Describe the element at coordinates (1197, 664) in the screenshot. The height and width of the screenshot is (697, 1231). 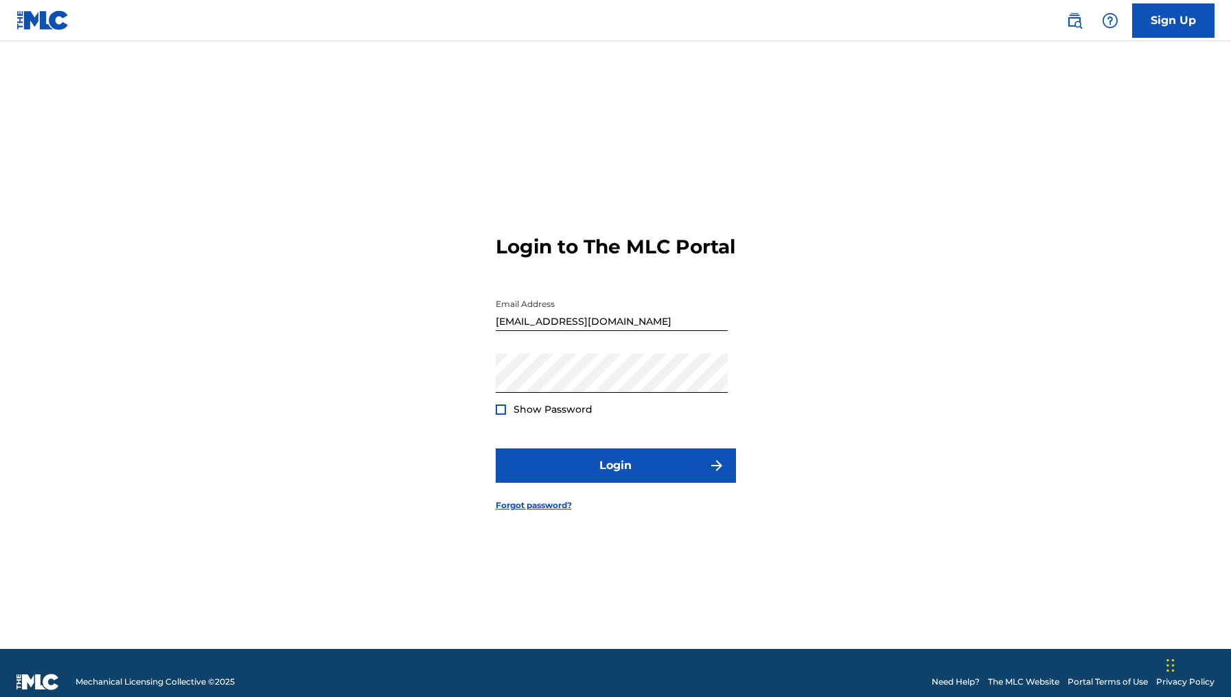
I see `div: Widget de chat` at that location.